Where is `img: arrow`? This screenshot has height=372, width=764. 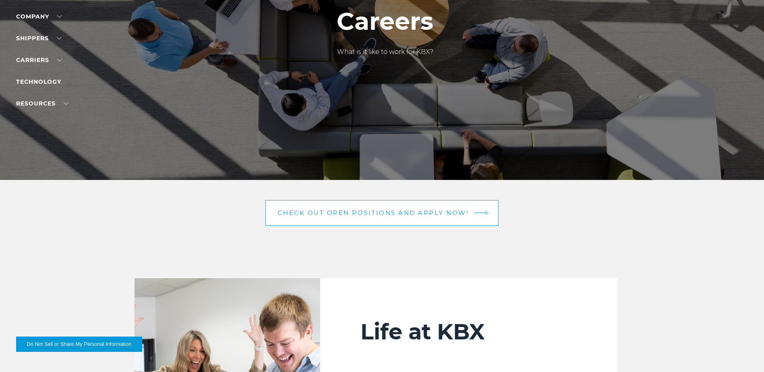 img: arrow is located at coordinates (487, 213).